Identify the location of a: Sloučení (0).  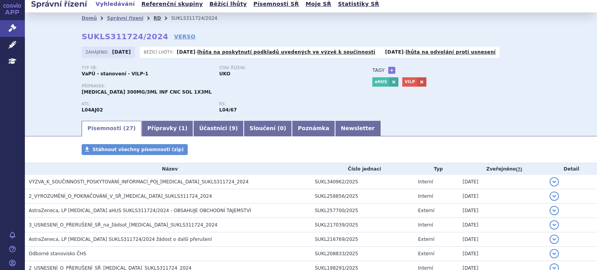
(268, 129).